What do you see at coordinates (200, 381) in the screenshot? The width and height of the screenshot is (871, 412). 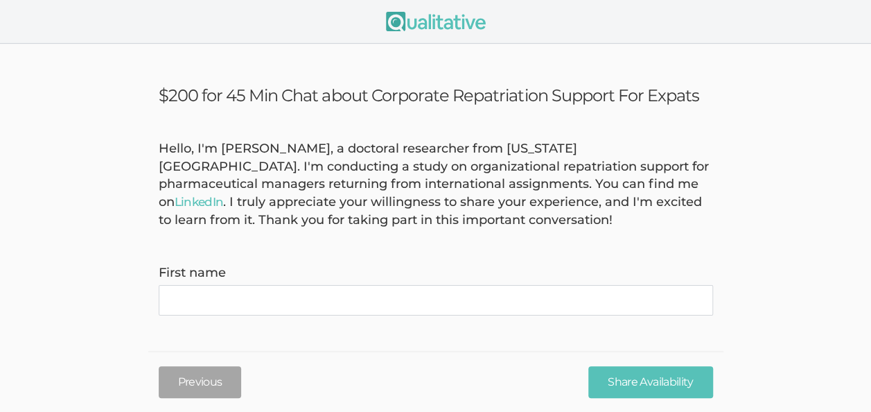 I see `button: Previous` at bounding box center [200, 381].